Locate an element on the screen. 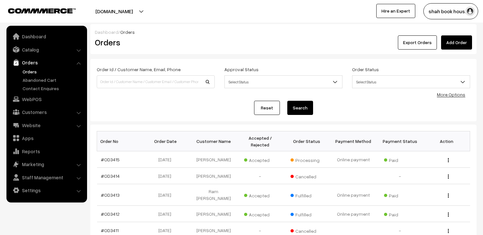 This screenshot has width=483, height=235. span: Processing is located at coordinates (306, 160).